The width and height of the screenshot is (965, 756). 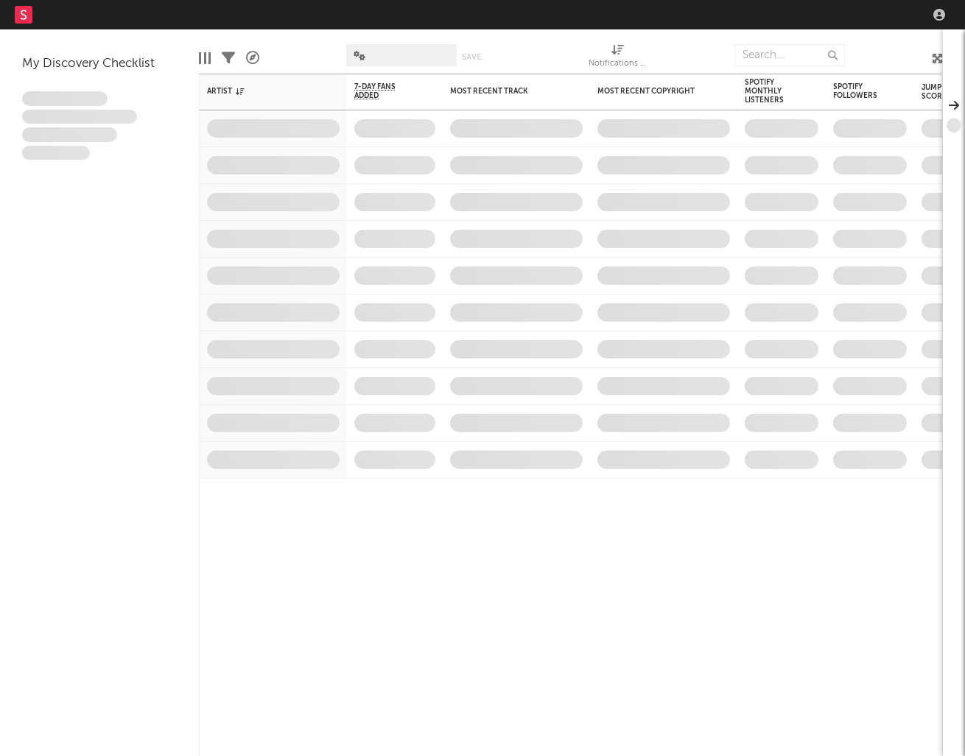 What do you see at coordinates (205, 58) in the screenshot?
I see `div: Edit Columns` at bounding box center [205, 58].